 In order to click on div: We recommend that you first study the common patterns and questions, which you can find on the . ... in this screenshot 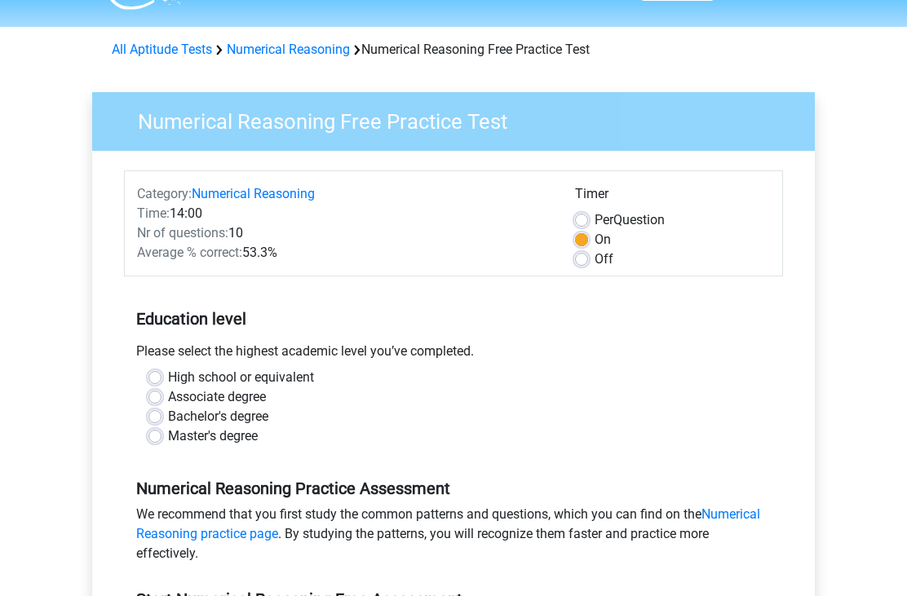, I will do `click(454, 538)`.